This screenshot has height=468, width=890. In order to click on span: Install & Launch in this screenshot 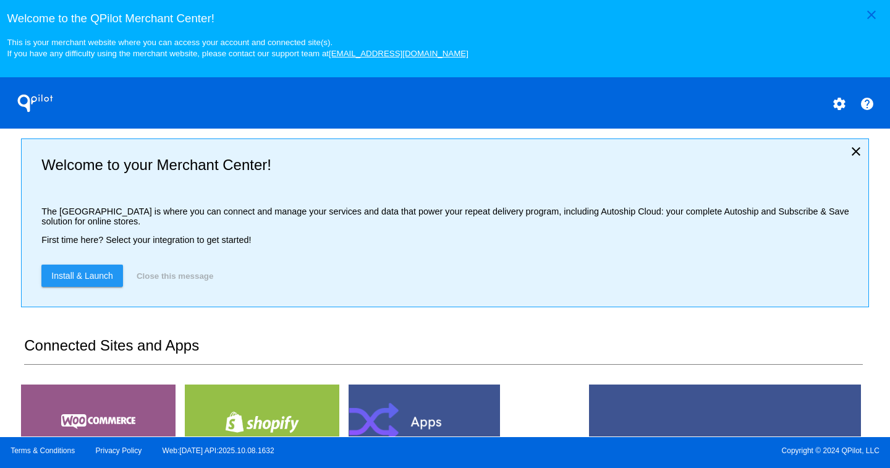, I will do `click(82, 276)`.